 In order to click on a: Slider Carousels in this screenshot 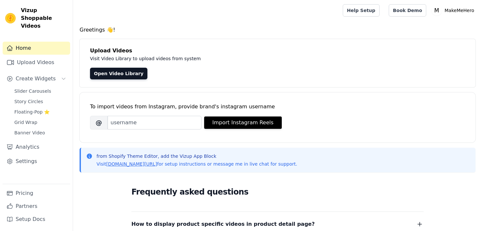, I will do `click(40, 91)`.